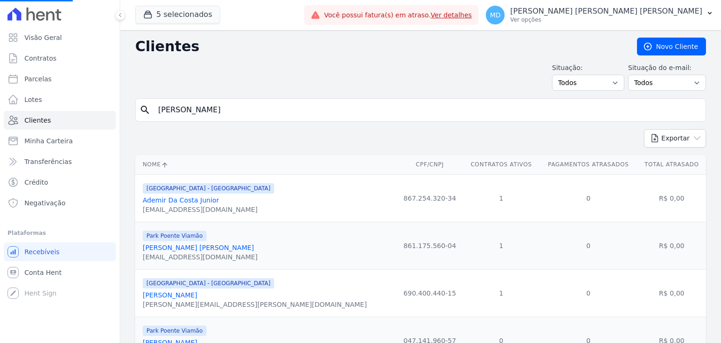 The width and height of the screenshot is (721, 343). What do you see at coordinates (427, 110) in the screenshot?
I see `input: Buscar por nome, CPF ou e-mail` at bounding box center [427, 110].